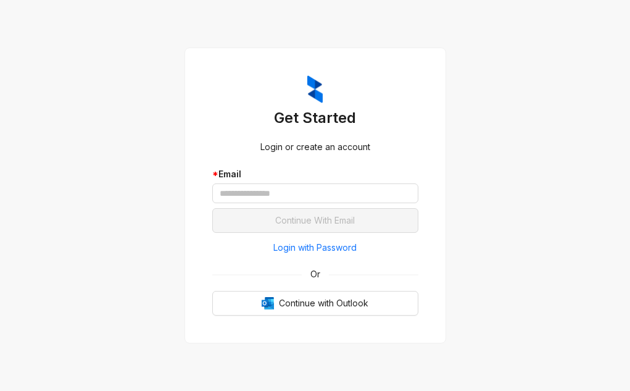 The image size is (630, 391). What do you see at coordinates (315, 89) in the screenshot?
I see `img: ZumaIcon` at bounding box center [315, 89].